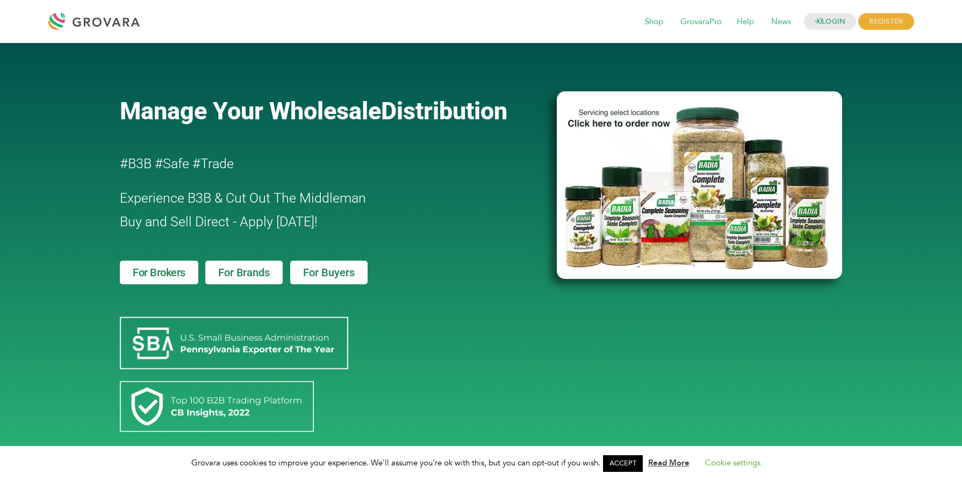 The image size is (962, 481). I want to click on span: Distribution, so click(444, 111).